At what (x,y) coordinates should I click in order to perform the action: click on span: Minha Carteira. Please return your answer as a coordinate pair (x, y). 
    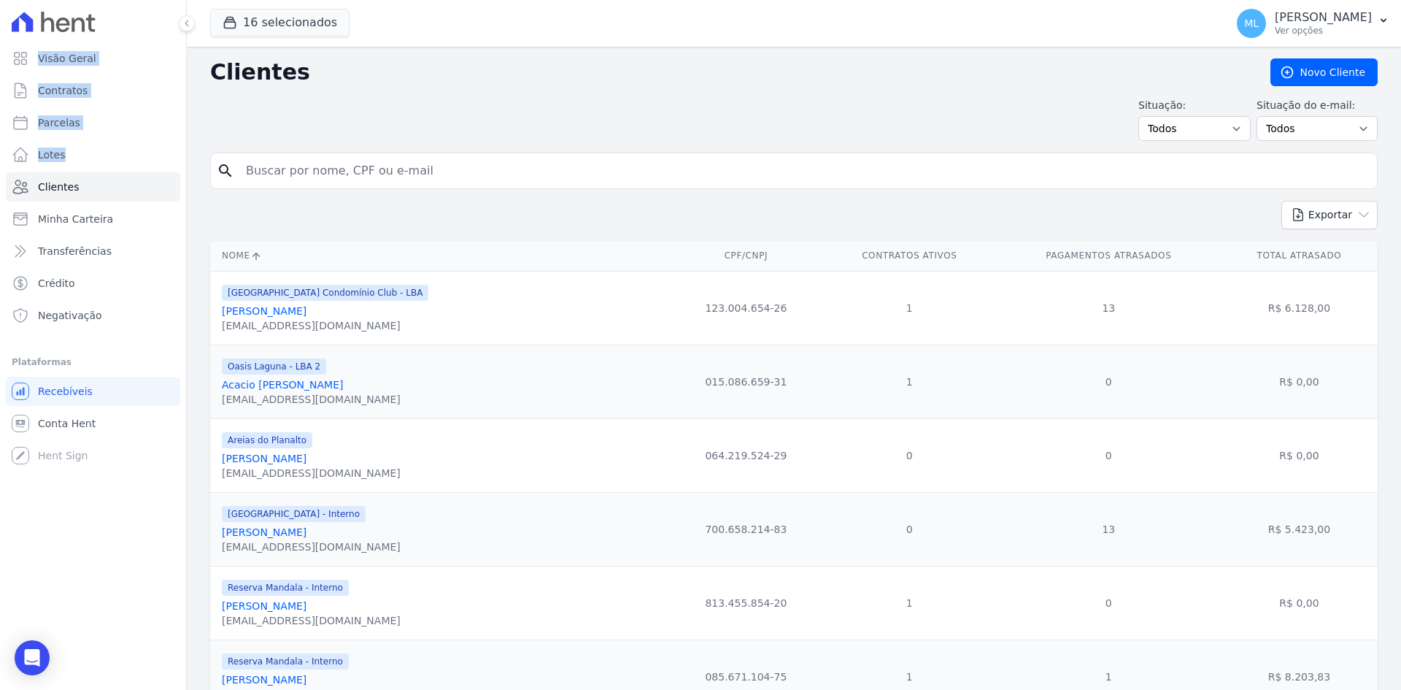
    Looking at the image, I should click on (75, 219).